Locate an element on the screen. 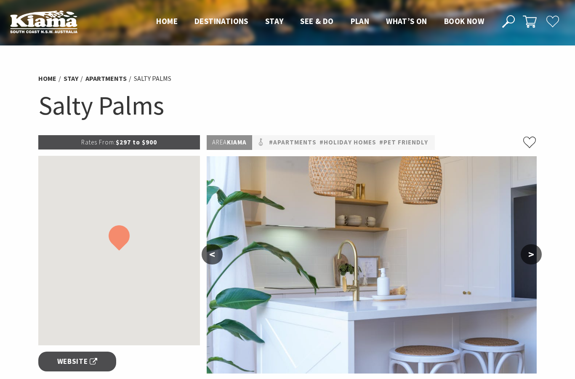 The image size is (575, 379). li: Salty Palms is located at coordinates (152, 79).